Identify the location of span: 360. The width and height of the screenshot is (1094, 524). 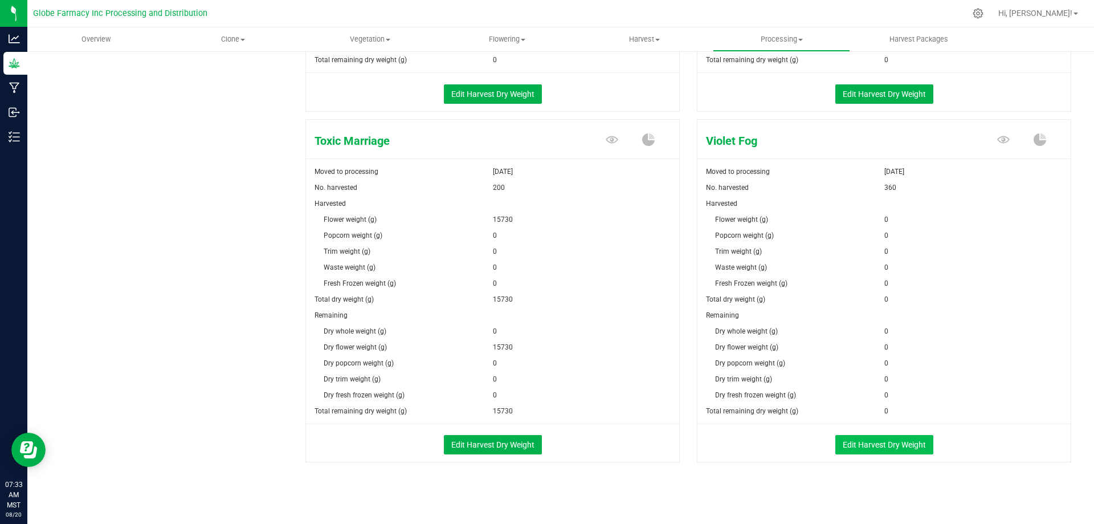
(890, 187).